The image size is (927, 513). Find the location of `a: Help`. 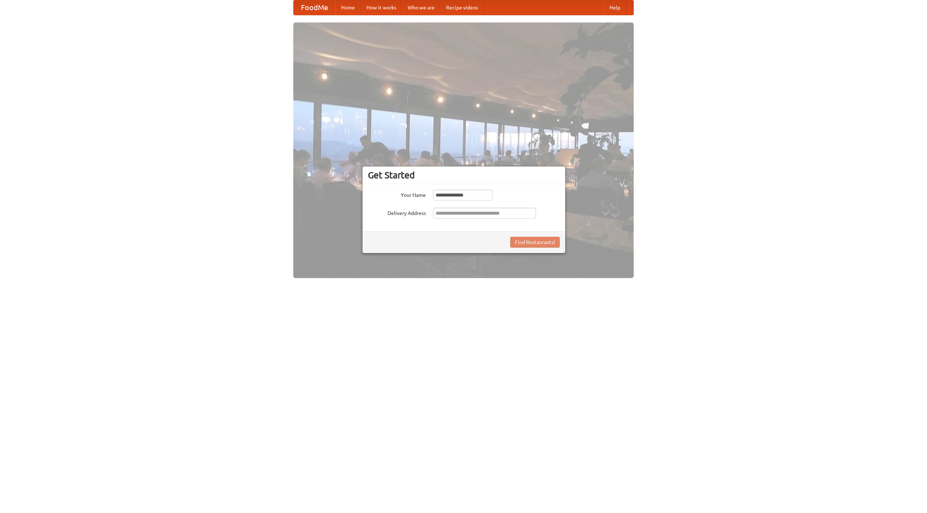

a: Help is located at coordinates (615, 8).